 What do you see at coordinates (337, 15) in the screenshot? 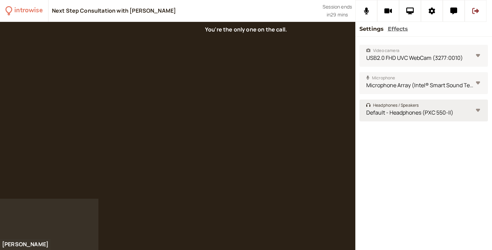
I see `span: in 29 mins` at bounding box center [337, 15].